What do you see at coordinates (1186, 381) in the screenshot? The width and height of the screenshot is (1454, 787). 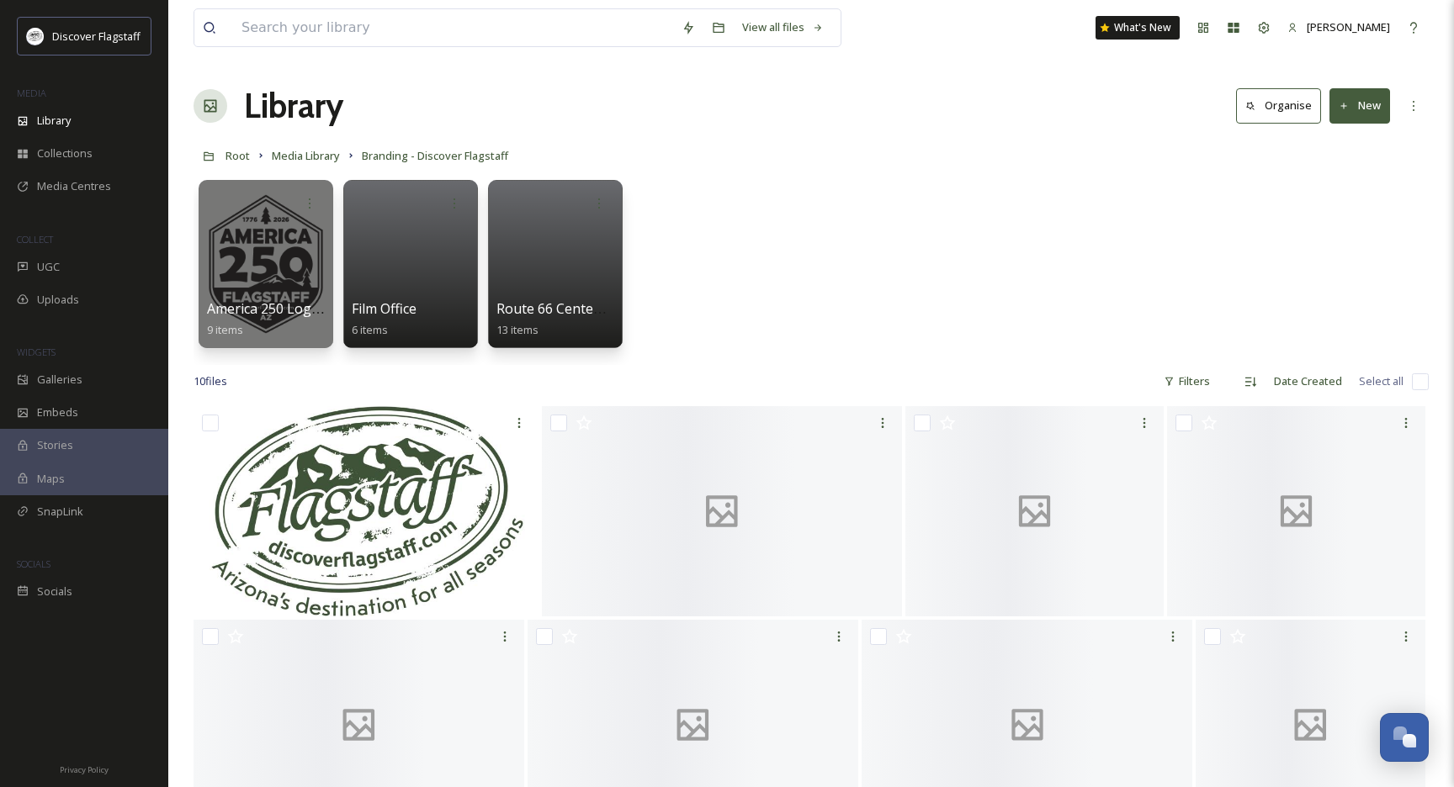 I see `div: Filters` at bounding box center [1186, 381].